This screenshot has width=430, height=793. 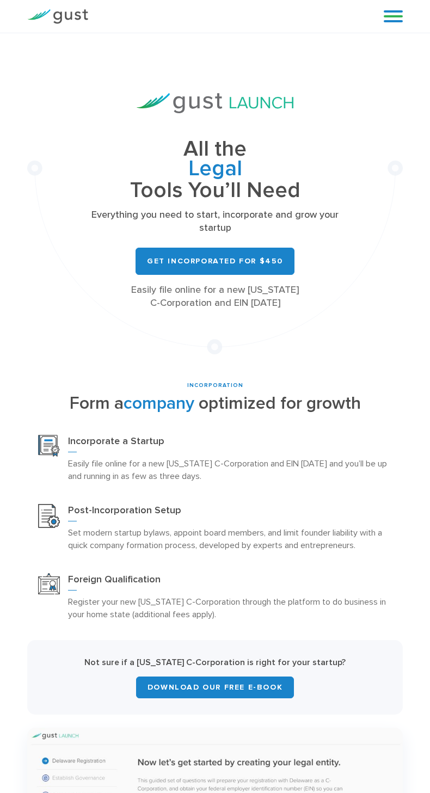 What do you see at coordinates (215, 170) in the screenshot?
I see `h1: All the Tools You’ll Need` at bounding box center [215, 170].